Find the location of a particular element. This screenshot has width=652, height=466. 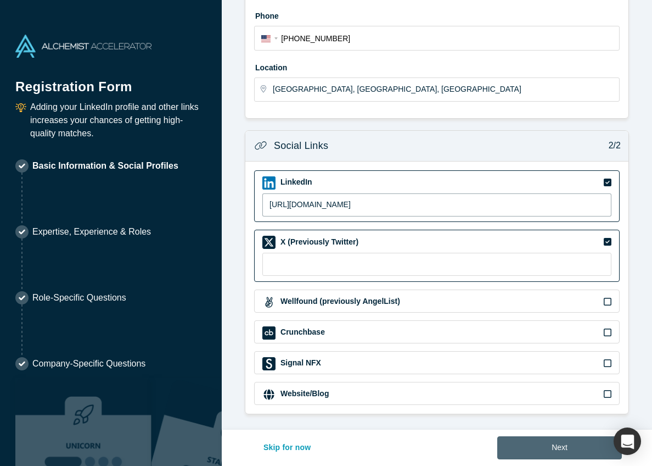

label: Wellfound (previously AngelList) is located at coordinates (340, 301).